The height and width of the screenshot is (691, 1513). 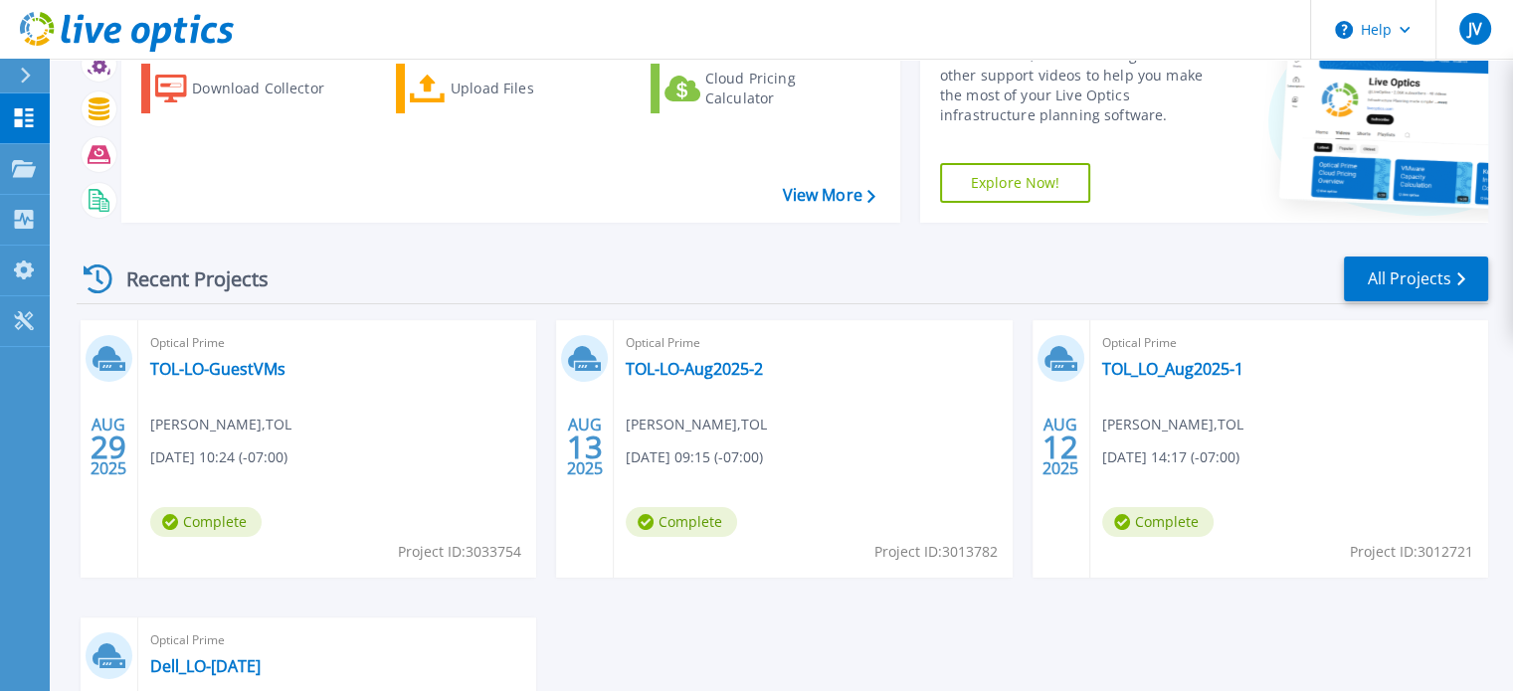 I want to click on a: Cloud Pricing Calculator, so click(x=761, y=89).